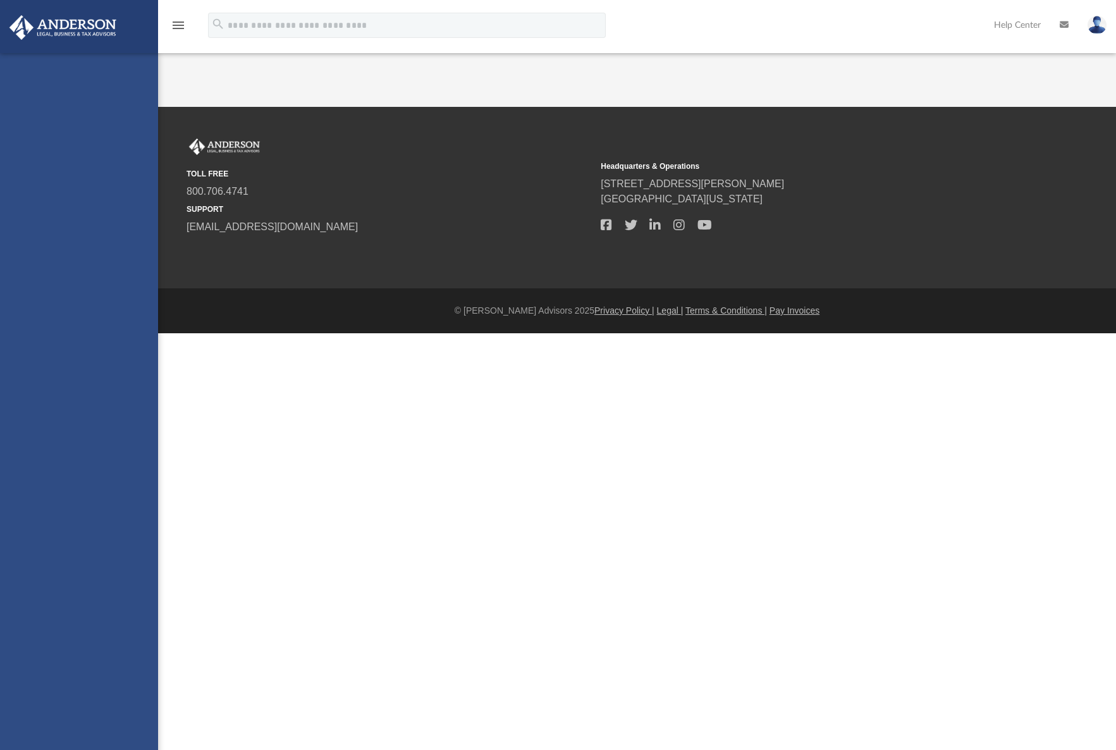  What do you see at coordinates (178, 28) in the screenshot?
I see `a: menu` at bounding box center [178, 28].